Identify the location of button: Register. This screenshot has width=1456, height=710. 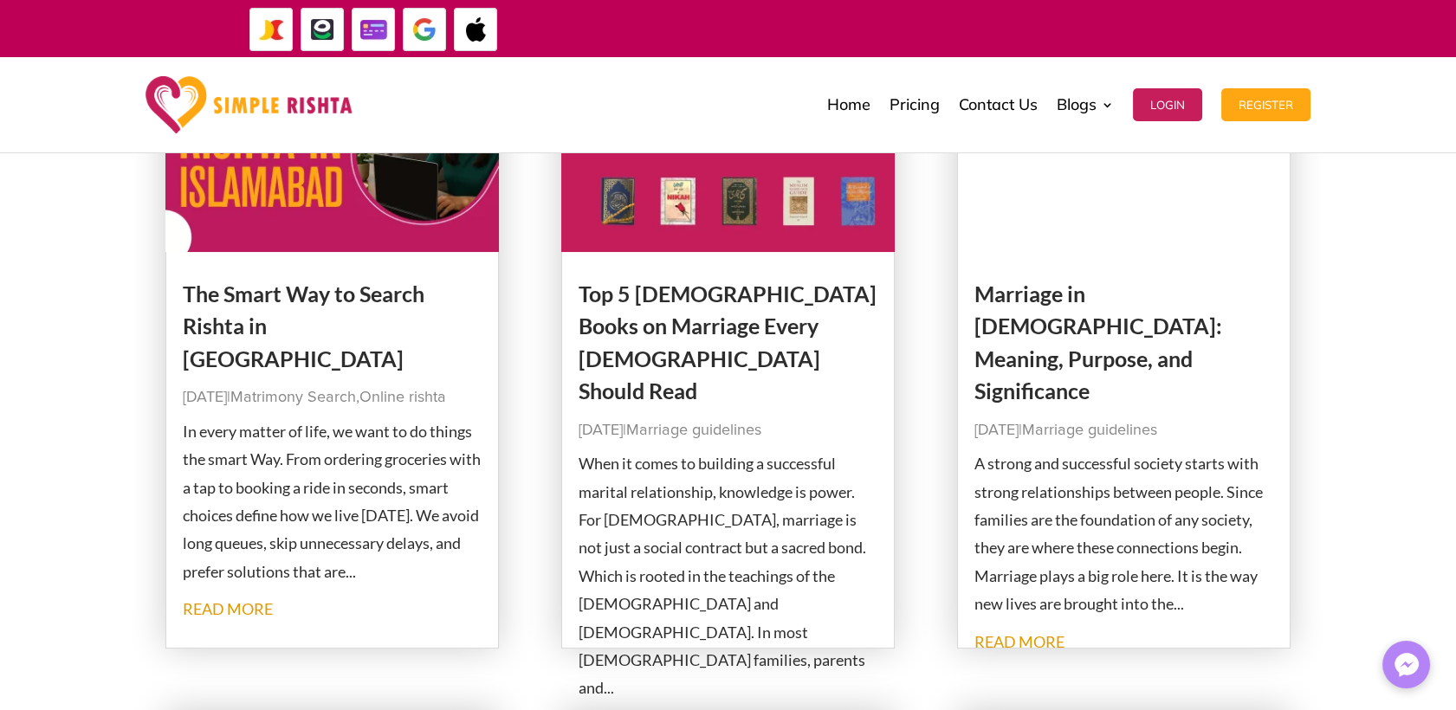
(1266, 105).